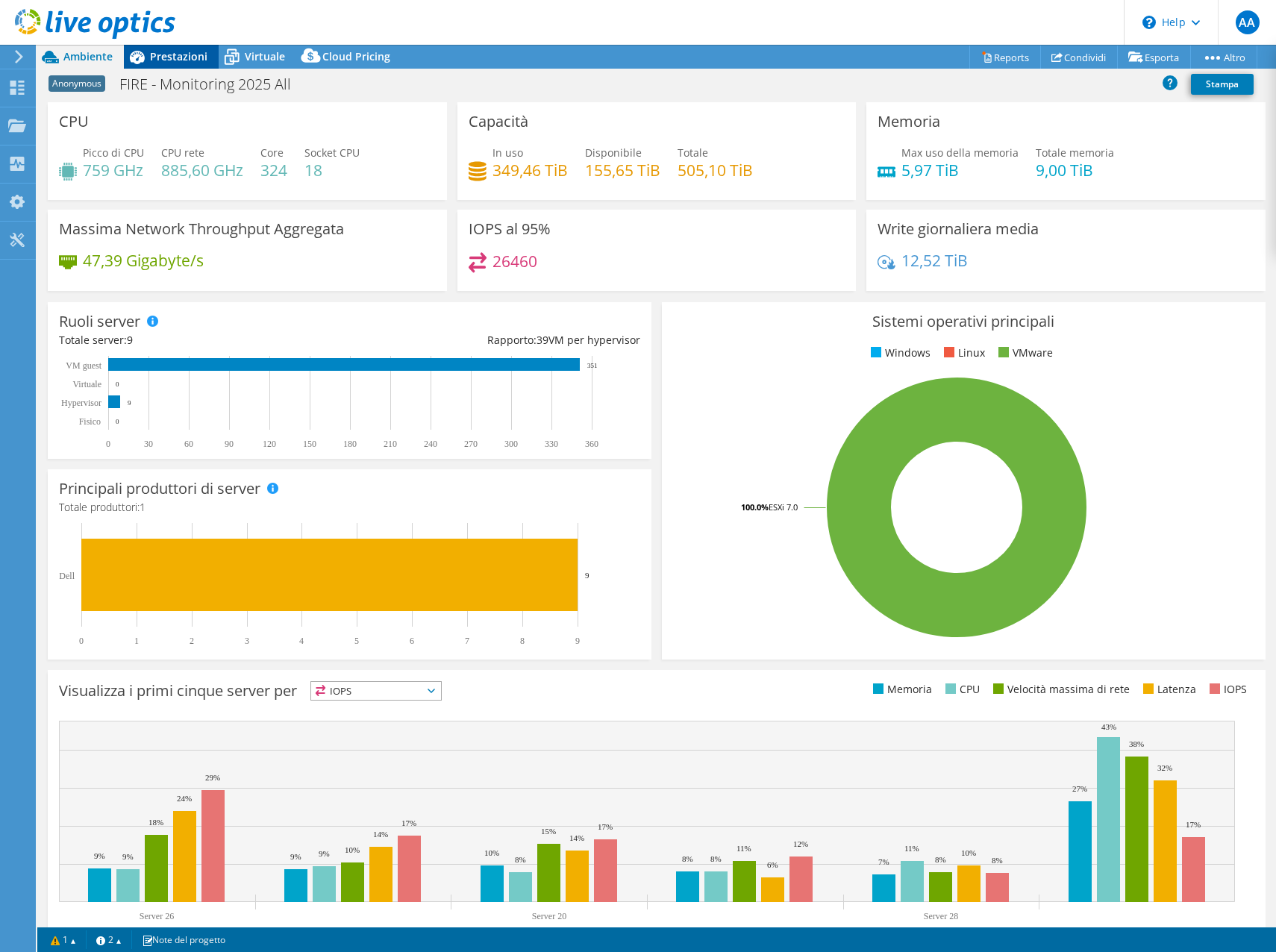  What do you see at coordinates (76, 83) in the screenshot?
I see `span: Anonymous` at bounding box center [76, 83].